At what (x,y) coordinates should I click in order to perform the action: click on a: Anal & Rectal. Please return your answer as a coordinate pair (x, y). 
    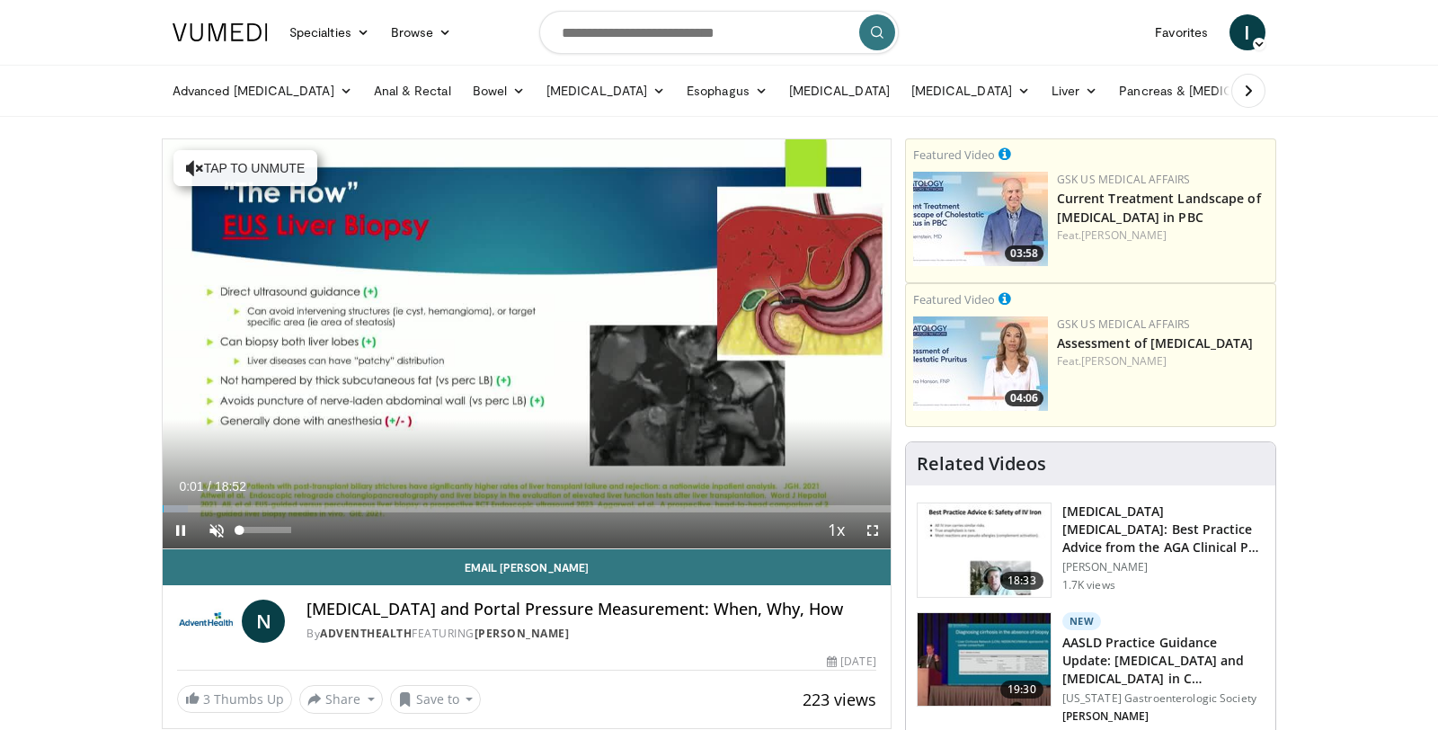
    Looking at the image, I should click on (412, 91).